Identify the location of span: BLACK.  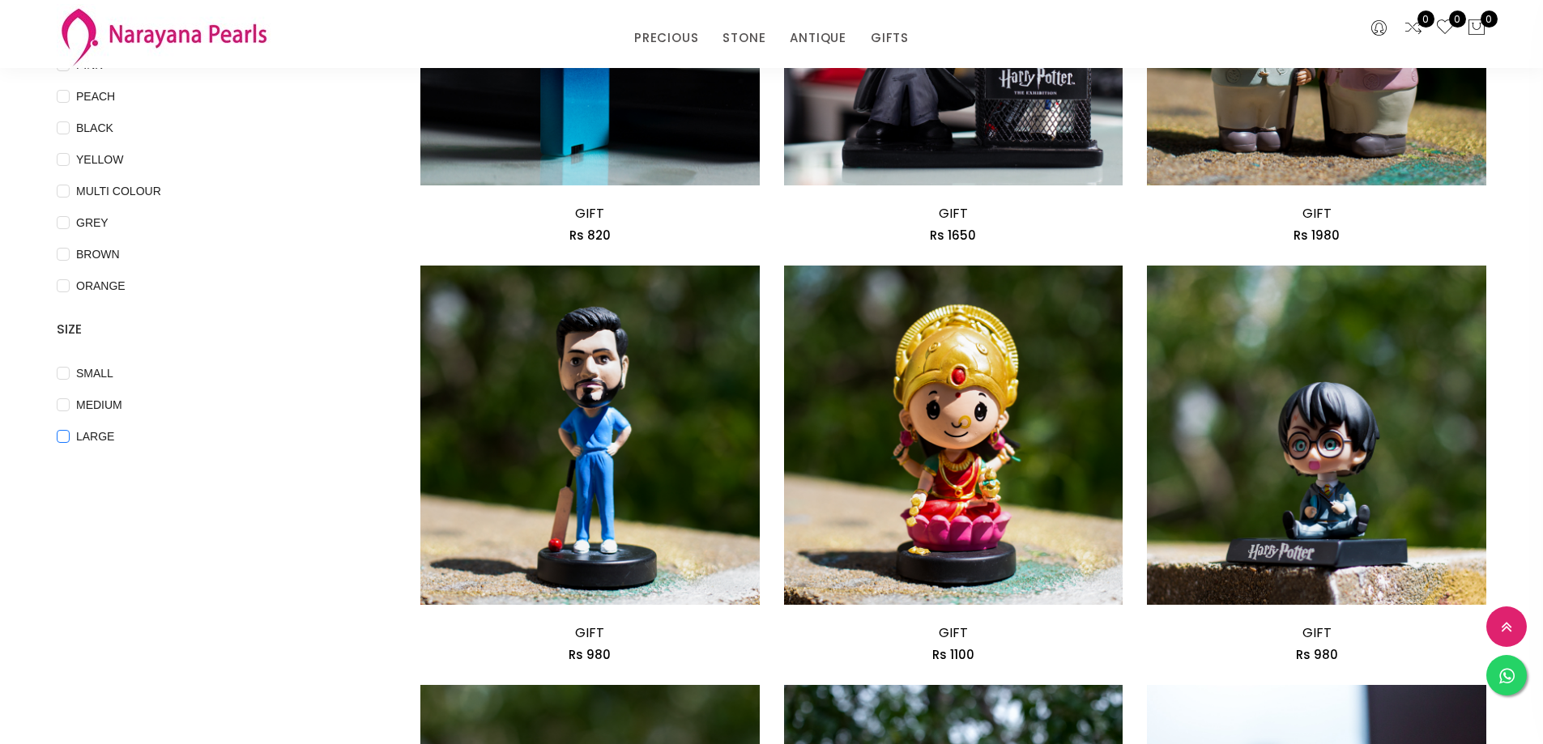
(95, 128).